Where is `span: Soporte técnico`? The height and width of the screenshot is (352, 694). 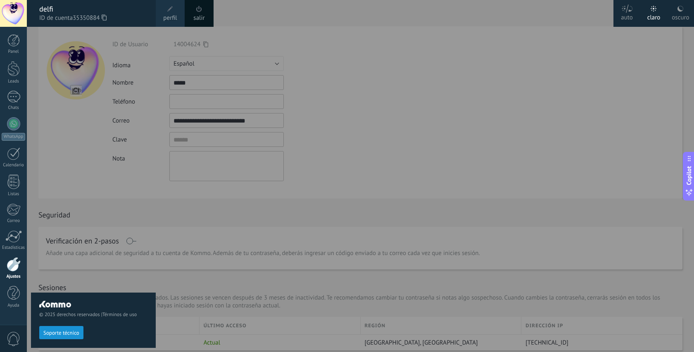
span: Soporte técnico is located at coordinates (61, 333).